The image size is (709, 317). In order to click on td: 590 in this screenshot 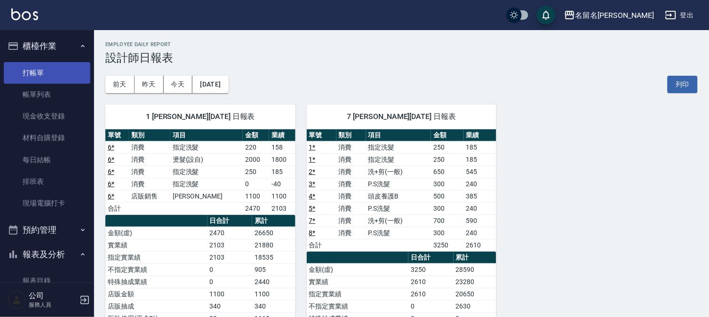, I will do `click(480, 221)`.